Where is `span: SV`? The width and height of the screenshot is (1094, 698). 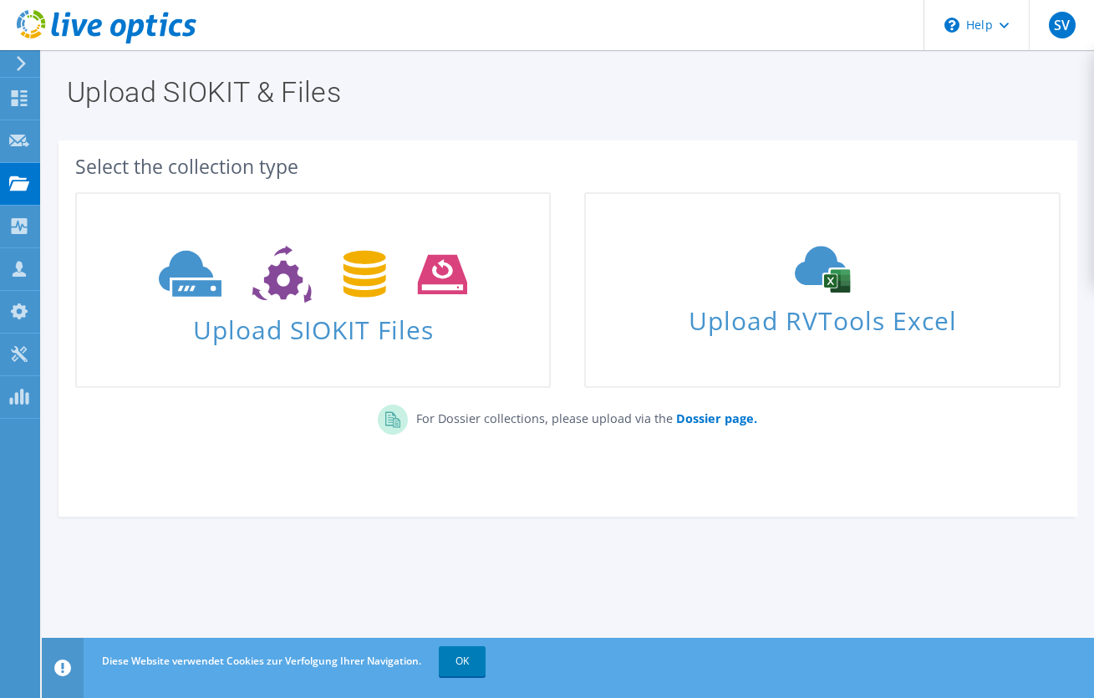
span: SV is located at coordinates (1063, 25).